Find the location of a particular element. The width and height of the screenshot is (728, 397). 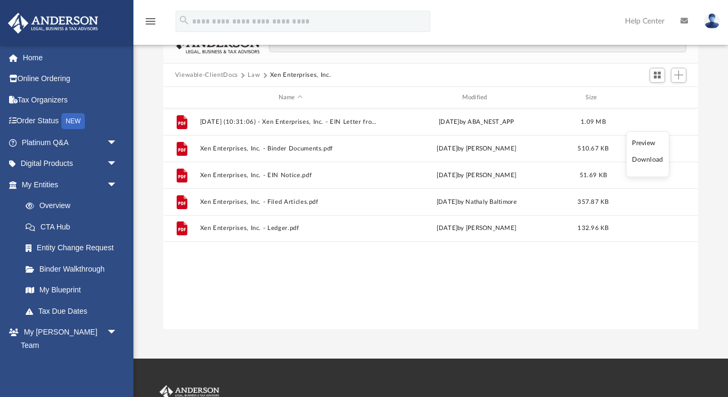

a: Tax Organizers is located at coordinates (70, 100).